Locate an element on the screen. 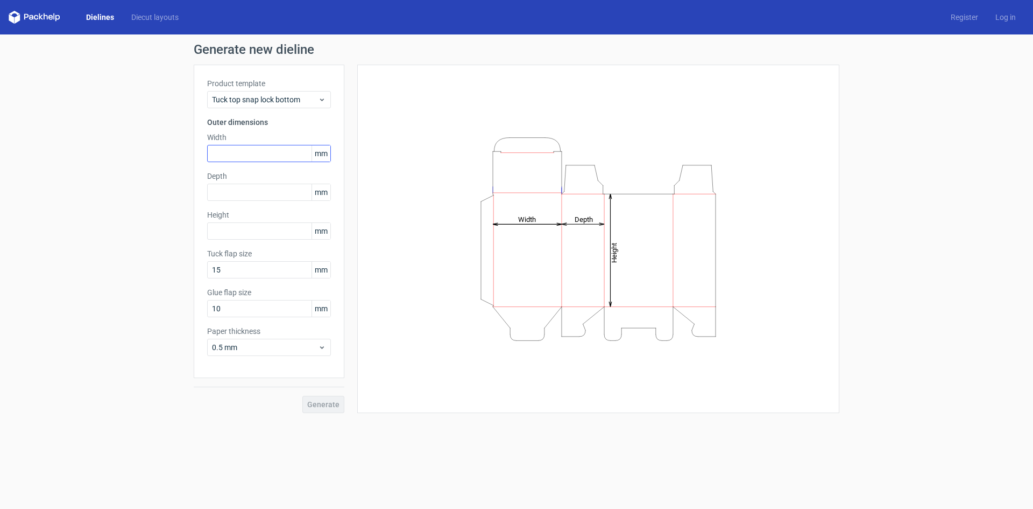 This screenshot has width=1033, height=509. tspan: Height is located at coordinates (614, 252).